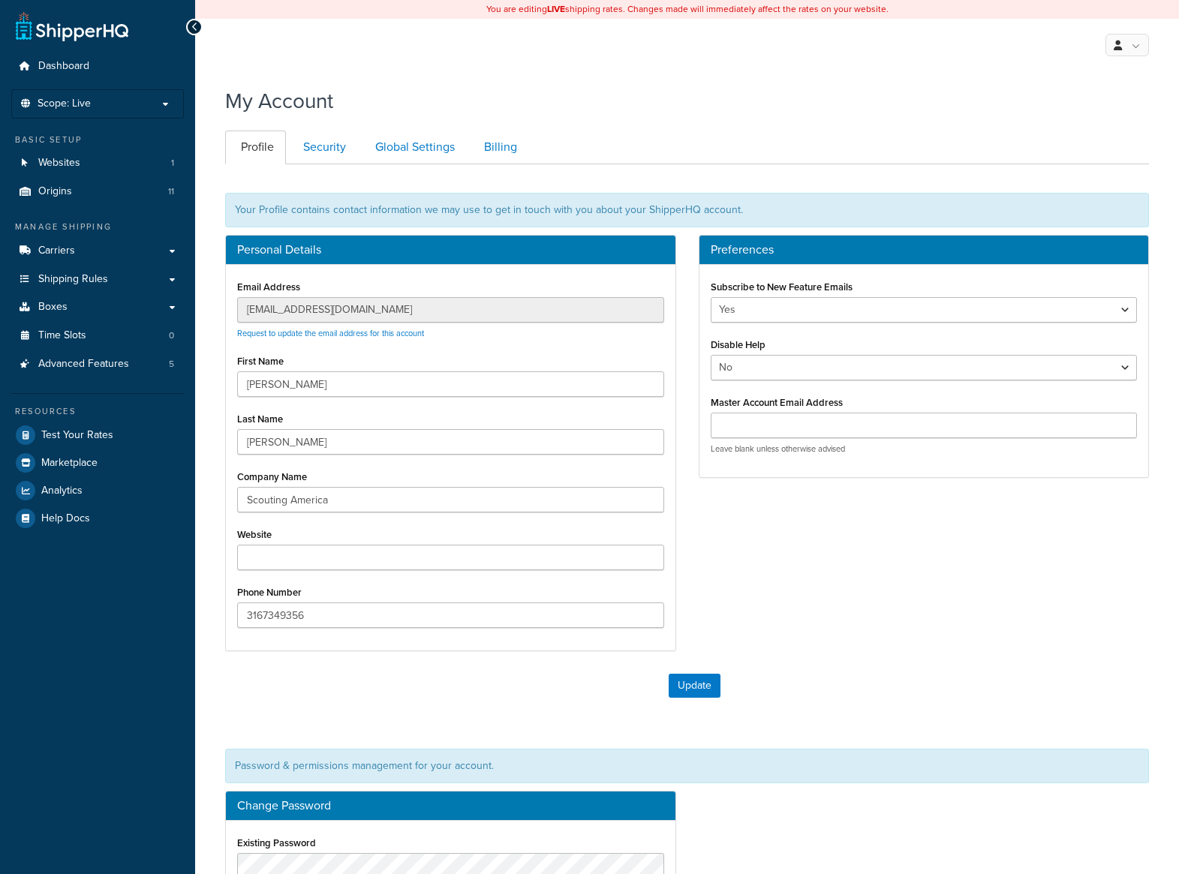  Describe the element at coordinates (98, 335) in the screenshot. I see `li: Time Slots` at that location.